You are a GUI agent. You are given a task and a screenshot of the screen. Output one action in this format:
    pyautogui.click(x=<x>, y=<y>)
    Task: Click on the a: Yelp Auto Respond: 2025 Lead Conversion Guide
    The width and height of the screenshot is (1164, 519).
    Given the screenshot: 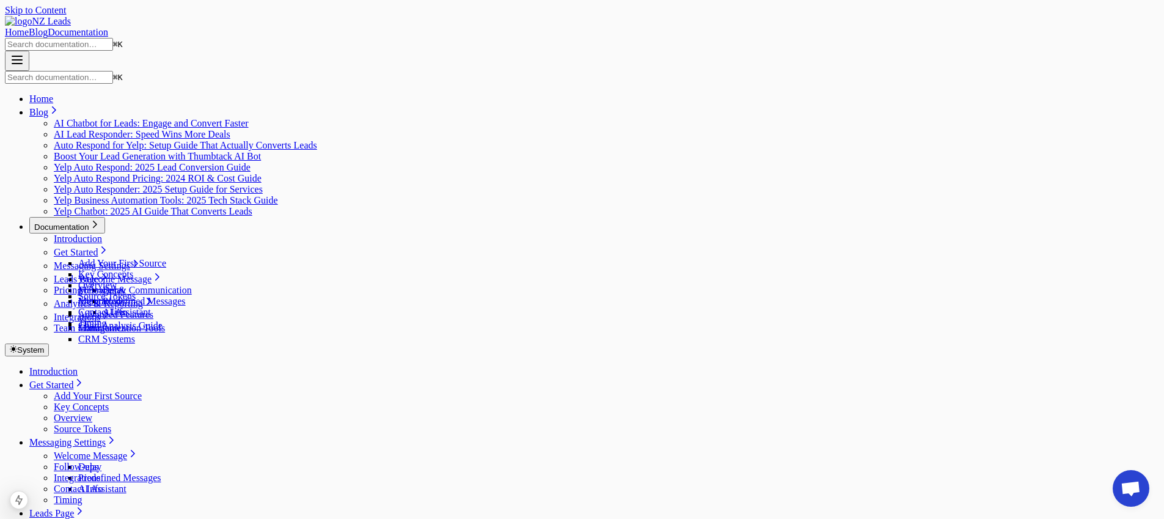 What is the action you would take?
    pyautogui.click(x=152, y=167)
    